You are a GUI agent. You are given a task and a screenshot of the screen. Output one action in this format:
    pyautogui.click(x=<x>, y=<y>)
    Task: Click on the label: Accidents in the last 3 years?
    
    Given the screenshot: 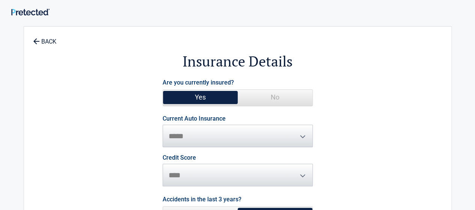 What is the action you would take?
    pyautogui.click(x=202, y=199)
    